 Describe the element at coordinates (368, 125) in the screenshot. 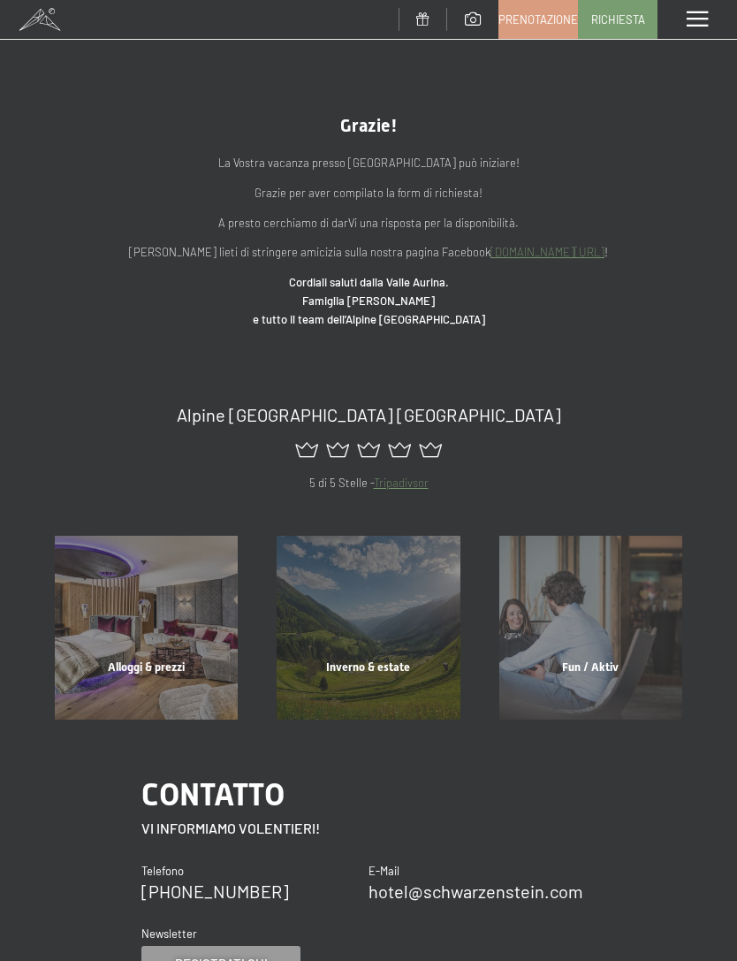

I see `span: Grazie!` at that location.